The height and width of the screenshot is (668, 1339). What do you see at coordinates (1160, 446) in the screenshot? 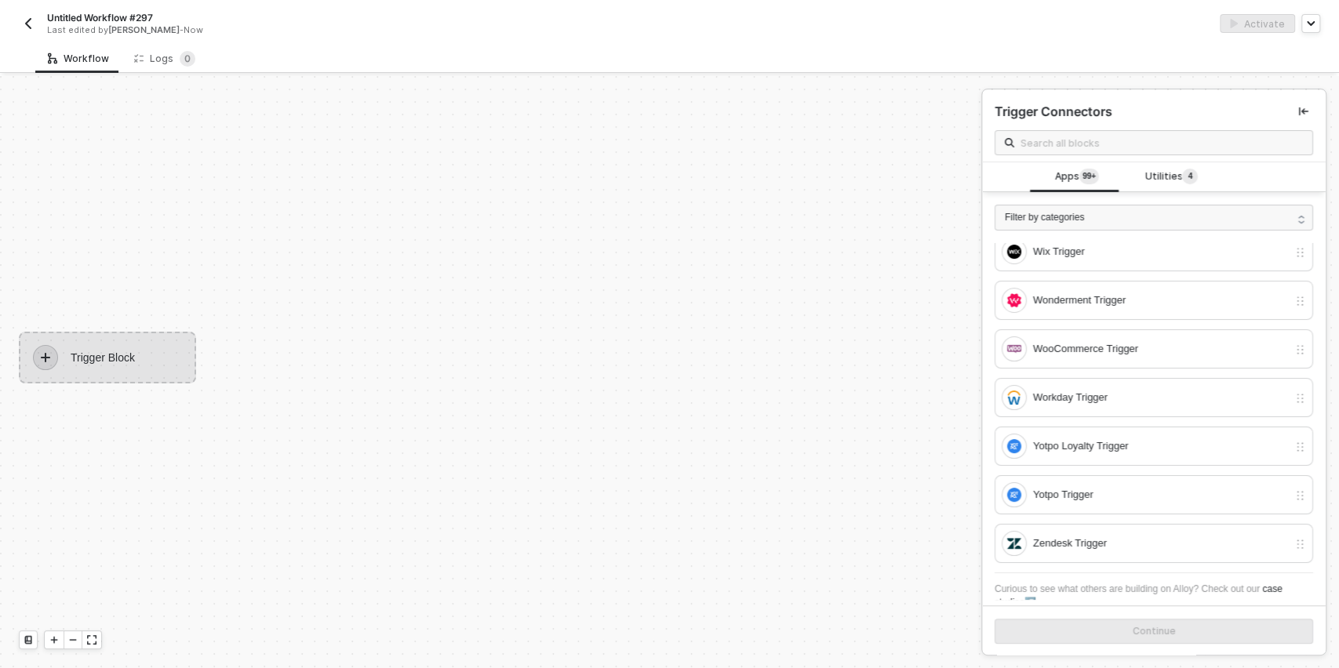
I see `div: Yotpo Loyalty Trigger` at bounding box center [1160, 446].